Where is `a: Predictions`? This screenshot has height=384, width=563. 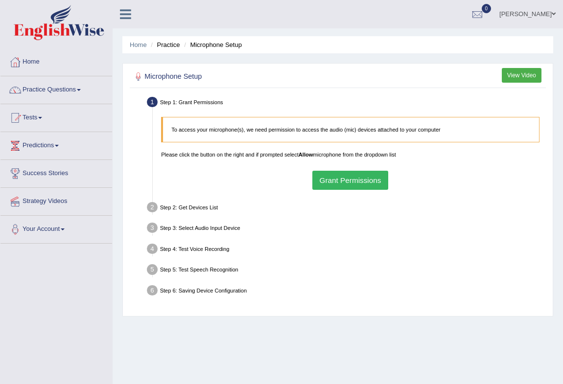
a: Predictions is located at coordinates (56, 144).